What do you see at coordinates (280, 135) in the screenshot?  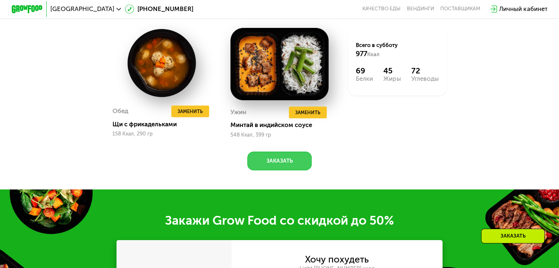 I see `div: 548 Ккал, 399 гр` at bounding box center [280, 135].